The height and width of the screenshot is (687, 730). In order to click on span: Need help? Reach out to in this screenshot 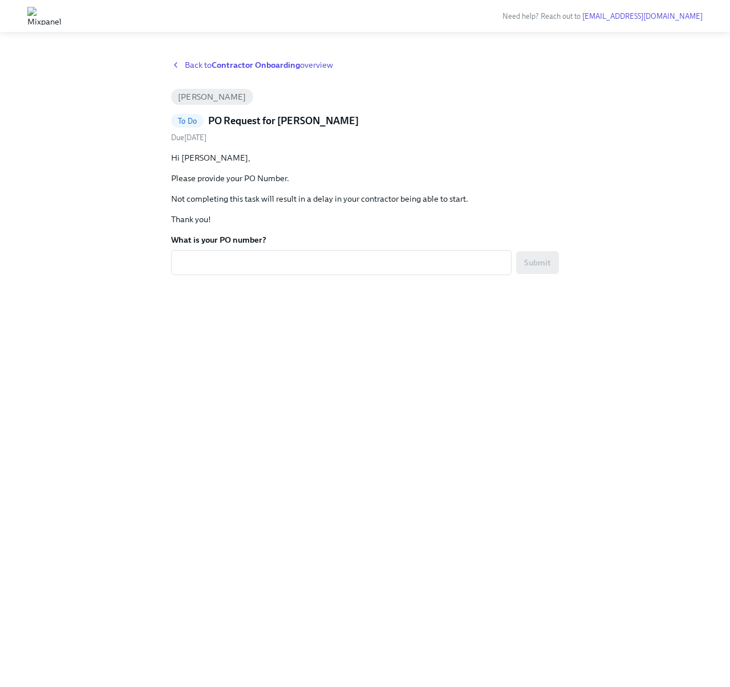, I will do `click(602, 16)`.